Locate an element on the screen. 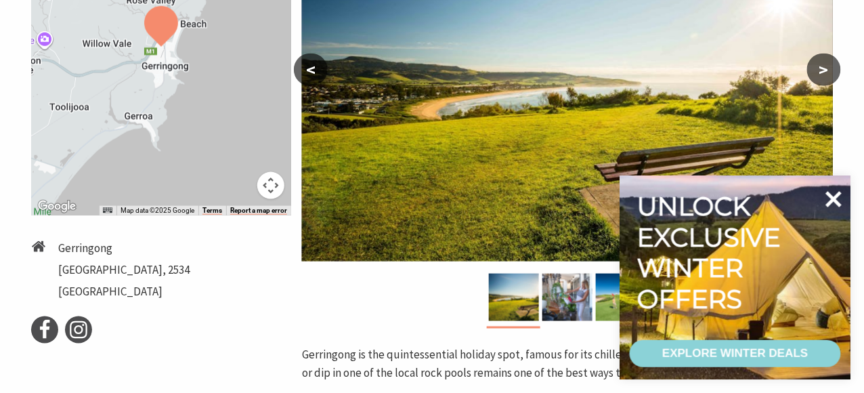 The height and width of the screenshot is (393, 864). img: Shopping in Gerringong - 34 Degrees South is located at coordinates (568, 297).